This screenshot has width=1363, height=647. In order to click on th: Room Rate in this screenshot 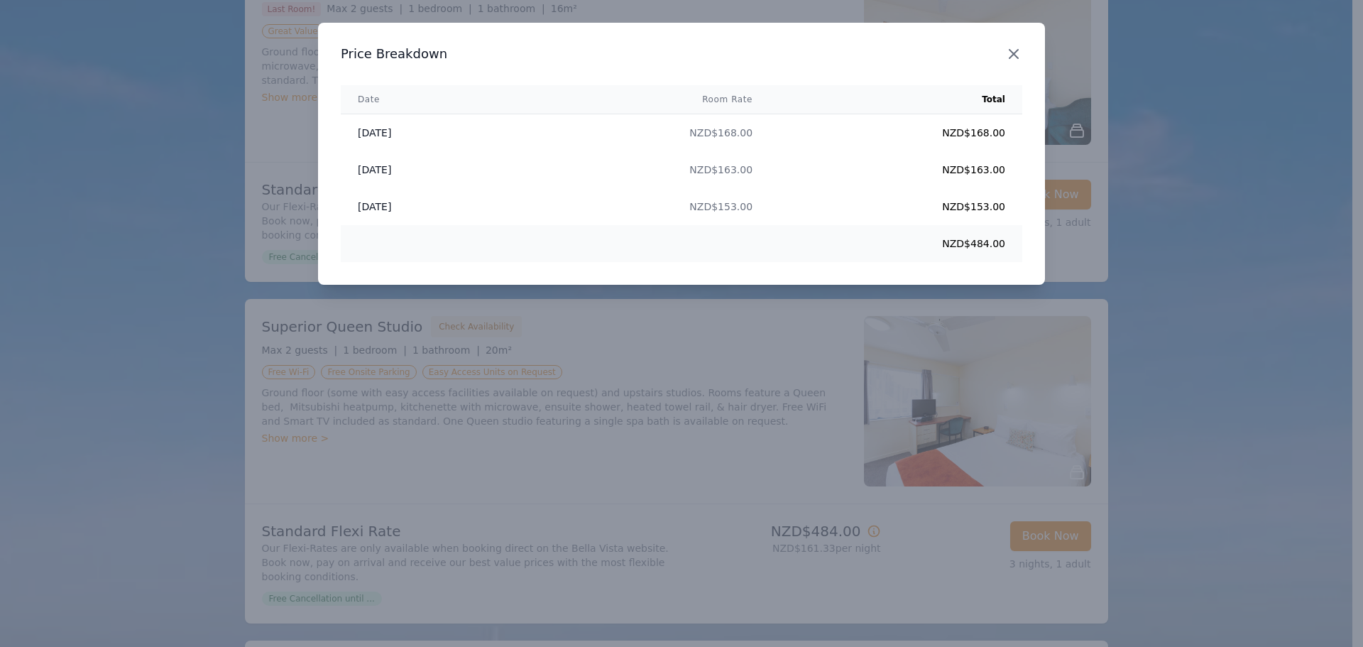, I will do `click(643, 99)`.